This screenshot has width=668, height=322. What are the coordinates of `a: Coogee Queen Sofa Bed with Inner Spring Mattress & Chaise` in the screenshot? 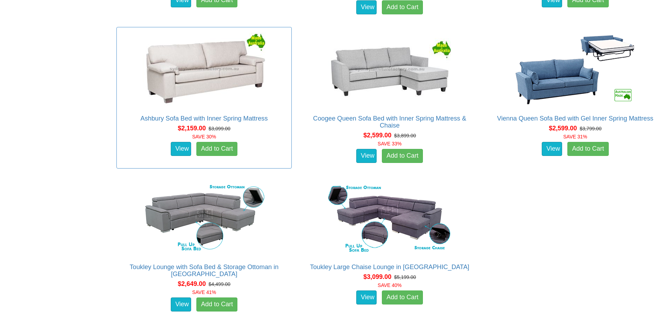 It's located at (390, 122).